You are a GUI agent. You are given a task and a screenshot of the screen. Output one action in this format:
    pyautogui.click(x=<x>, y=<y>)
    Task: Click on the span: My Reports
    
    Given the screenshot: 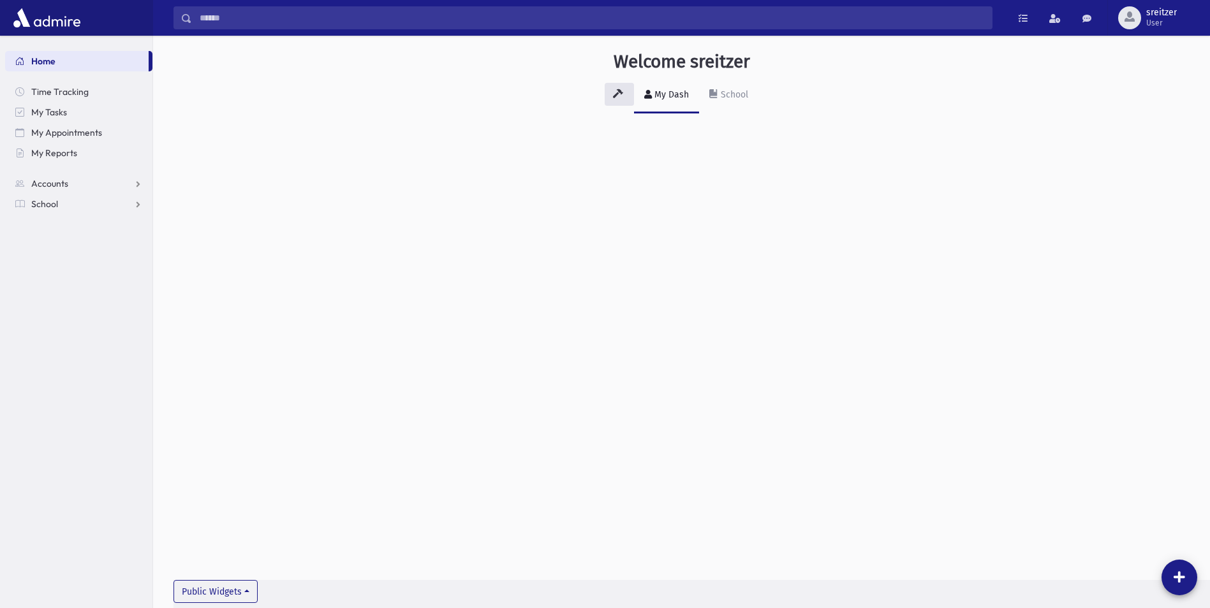 What is the action you would take?
    pyautogui.click(x=54, y=153)
    